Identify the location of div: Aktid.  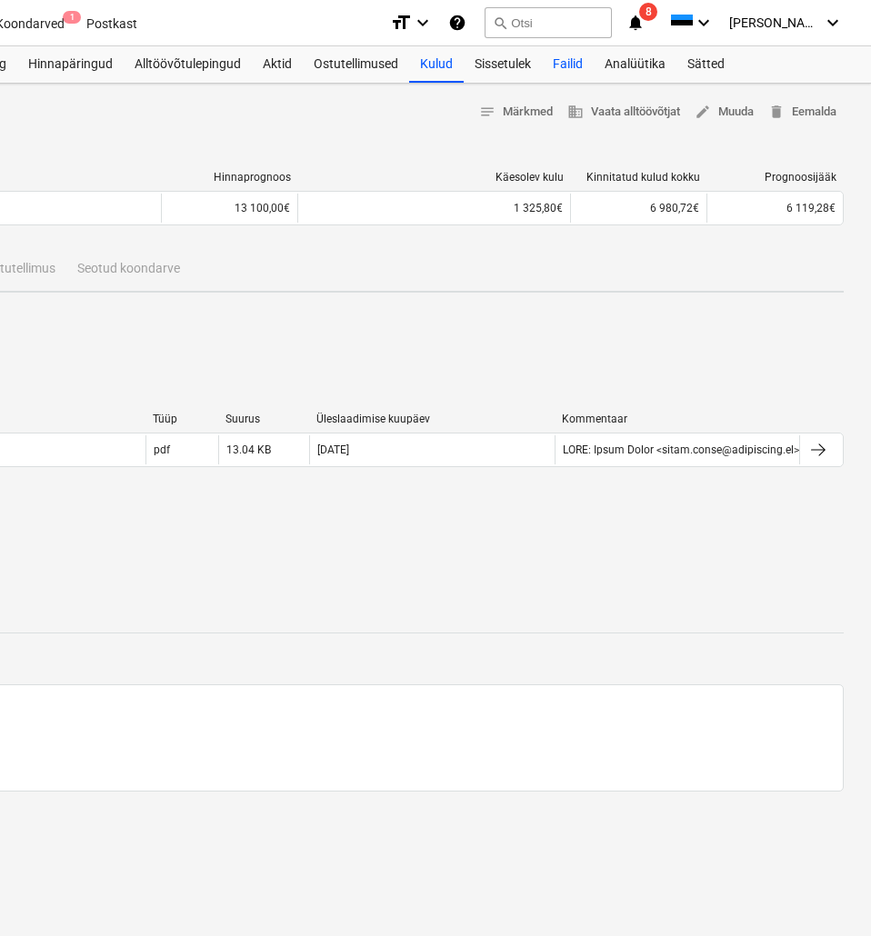
(277, 65).